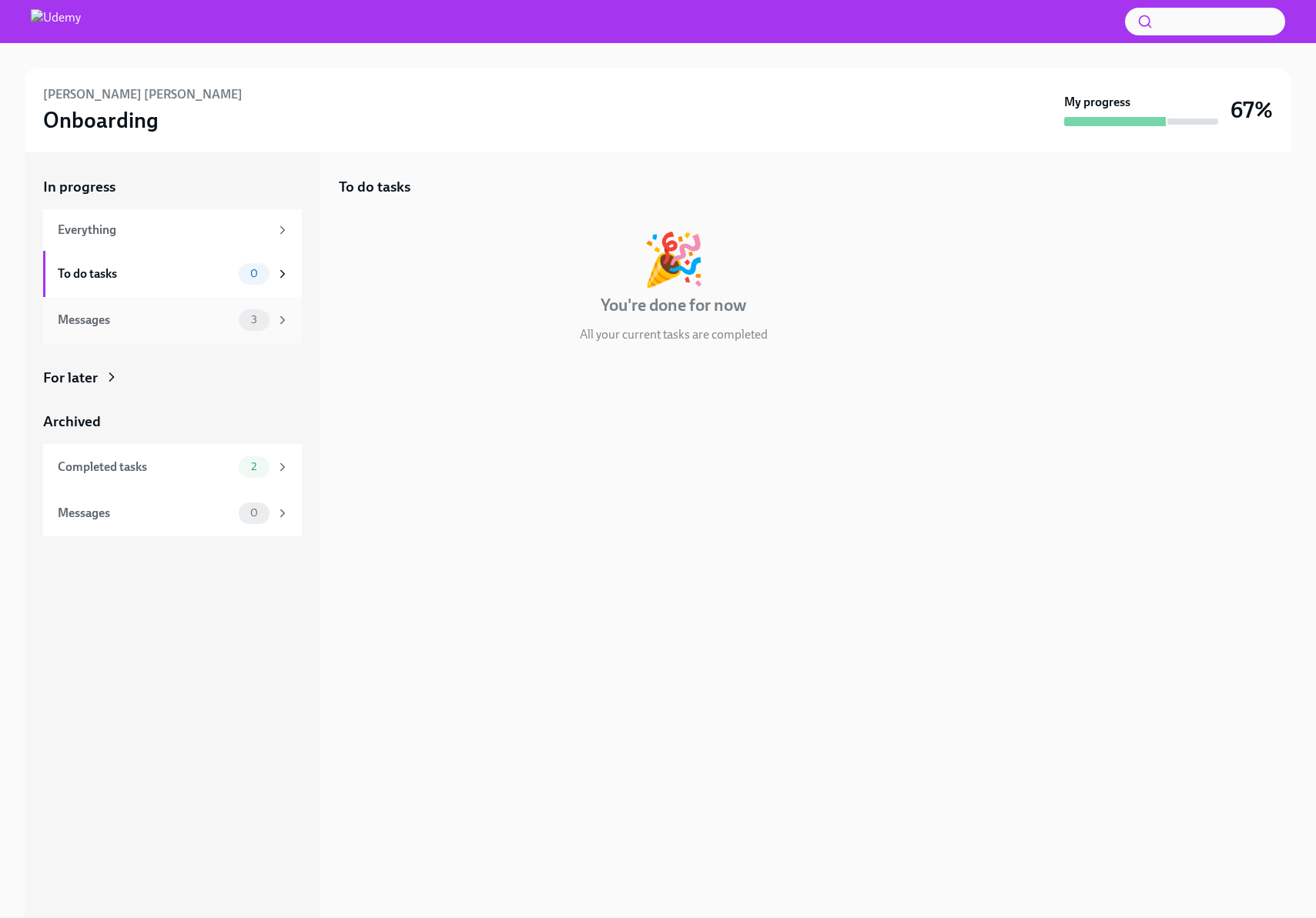  Describe the element at coordinates (70, 378) in the screenshot. I see `div: For later` at that location.